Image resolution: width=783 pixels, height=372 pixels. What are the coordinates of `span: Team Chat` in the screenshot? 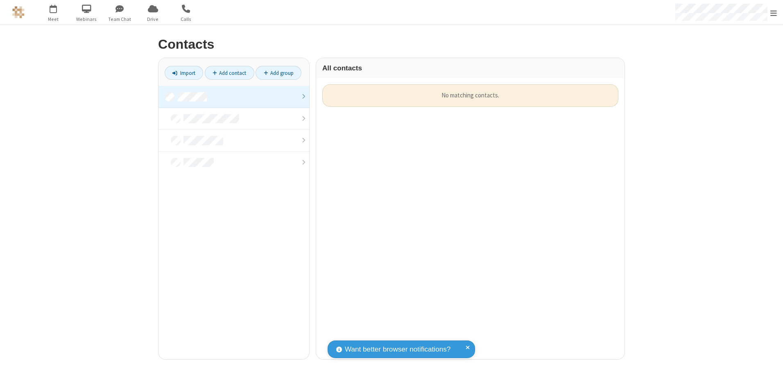 It's located at (120, 19).